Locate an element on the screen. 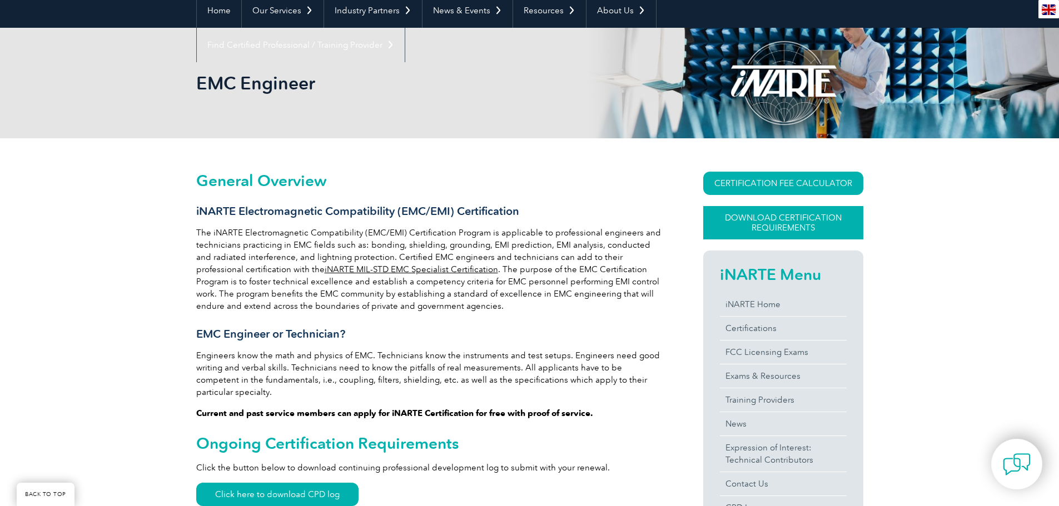 Image resolution: width=1059 pixels, height=506 pixels. a: Find Certified Professional / Training Provider is located at coordinates (301, 45).